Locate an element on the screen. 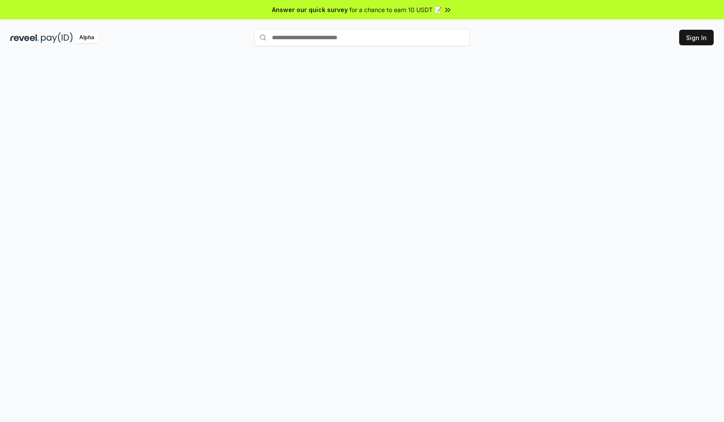 The width and height of the screenshot is (724, 422). span: for a chance to earn 10 USDT 📝 is located at coordinates (395, 9).